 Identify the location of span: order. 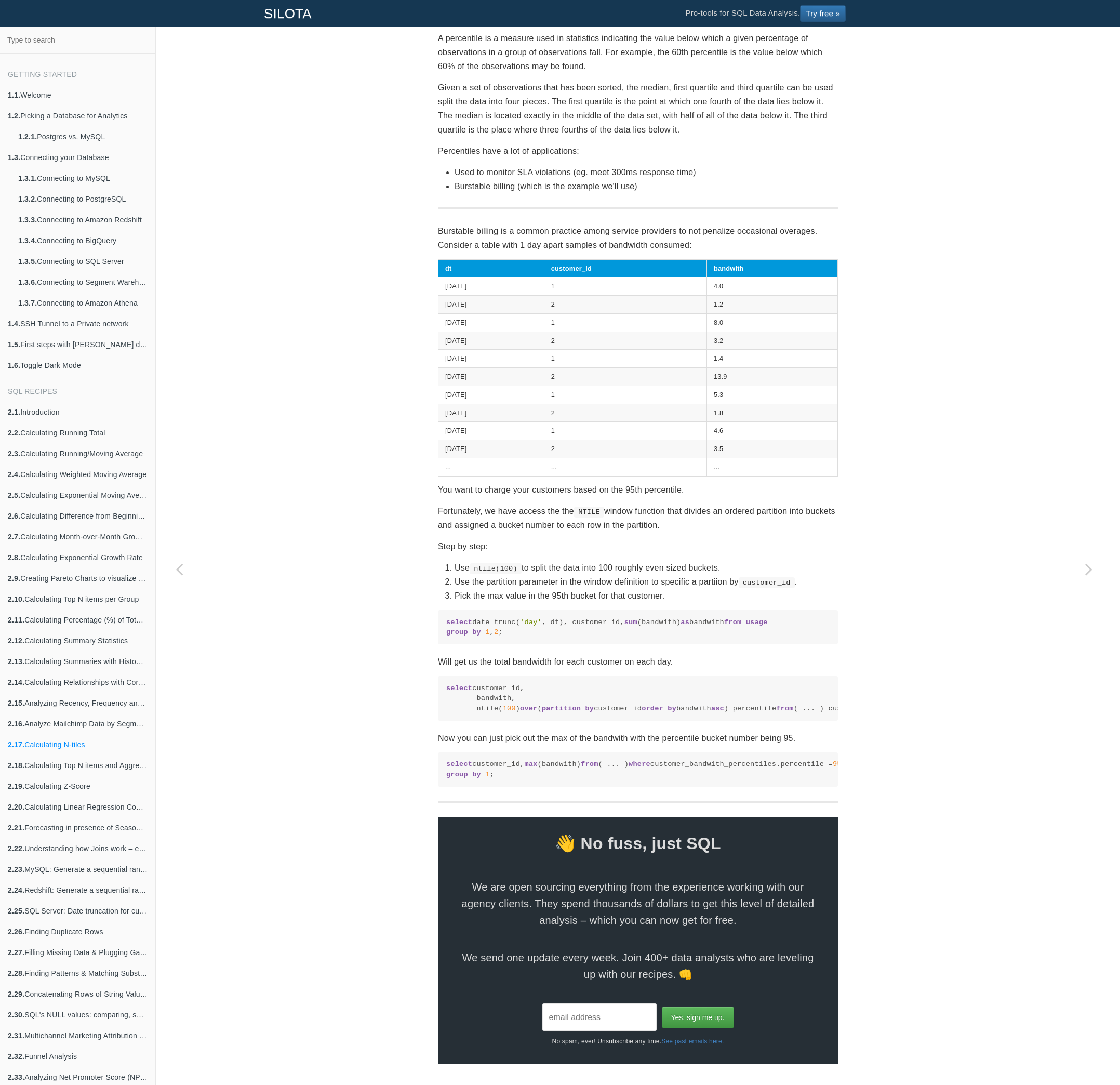
(652, 708).